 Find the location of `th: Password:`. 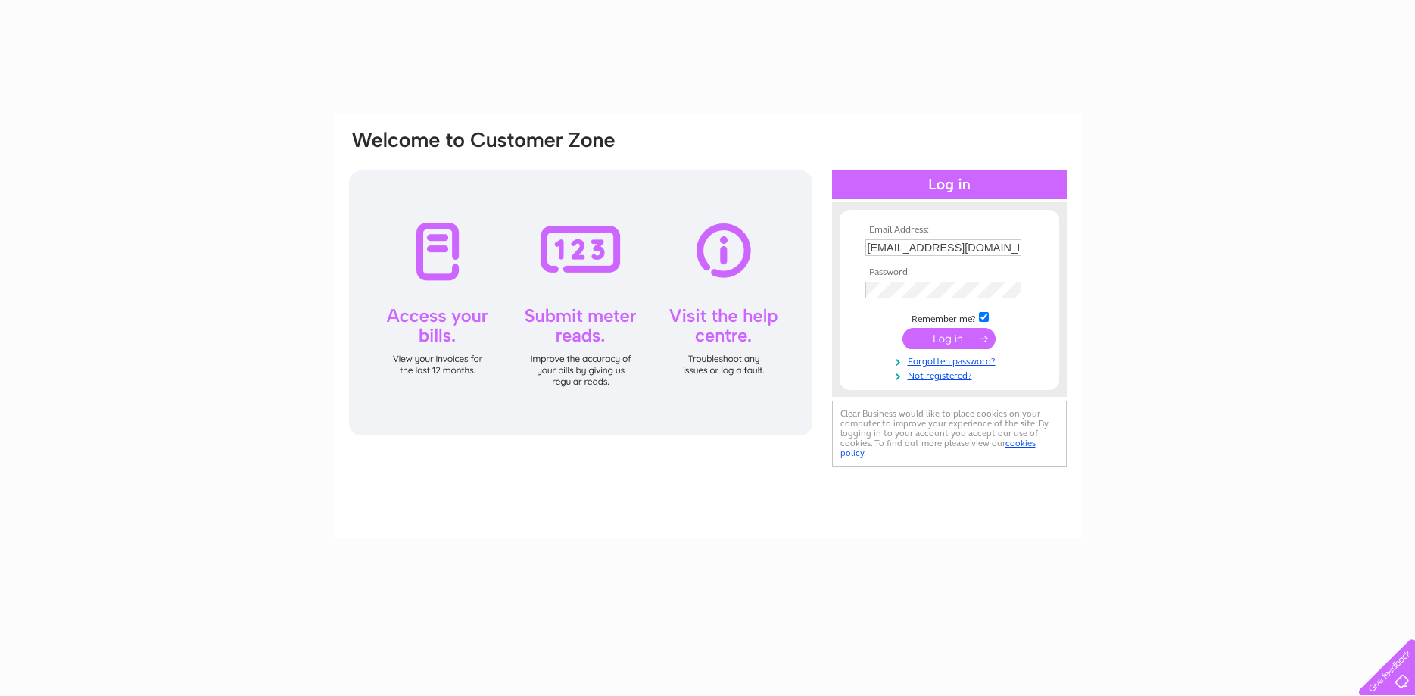

th: Password: is located at coordinates (949, 273).